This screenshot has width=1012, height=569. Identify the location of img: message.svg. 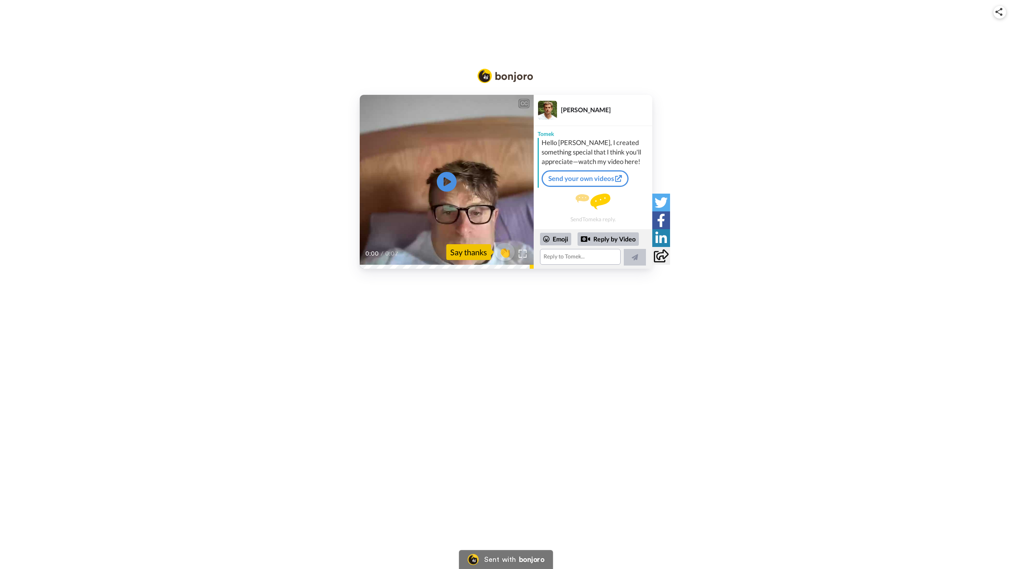
(593, 202).